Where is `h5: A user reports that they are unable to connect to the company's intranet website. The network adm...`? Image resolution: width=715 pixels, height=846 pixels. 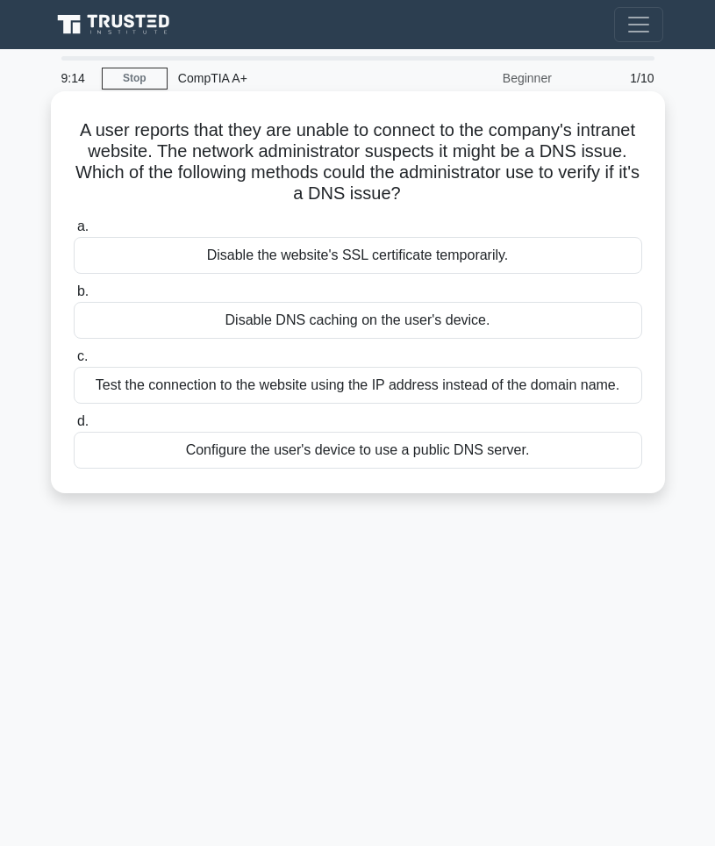
h5: A user reports that they are unable to connect to the company's intranet website. The network adm... is located at coordinates (358, 162).